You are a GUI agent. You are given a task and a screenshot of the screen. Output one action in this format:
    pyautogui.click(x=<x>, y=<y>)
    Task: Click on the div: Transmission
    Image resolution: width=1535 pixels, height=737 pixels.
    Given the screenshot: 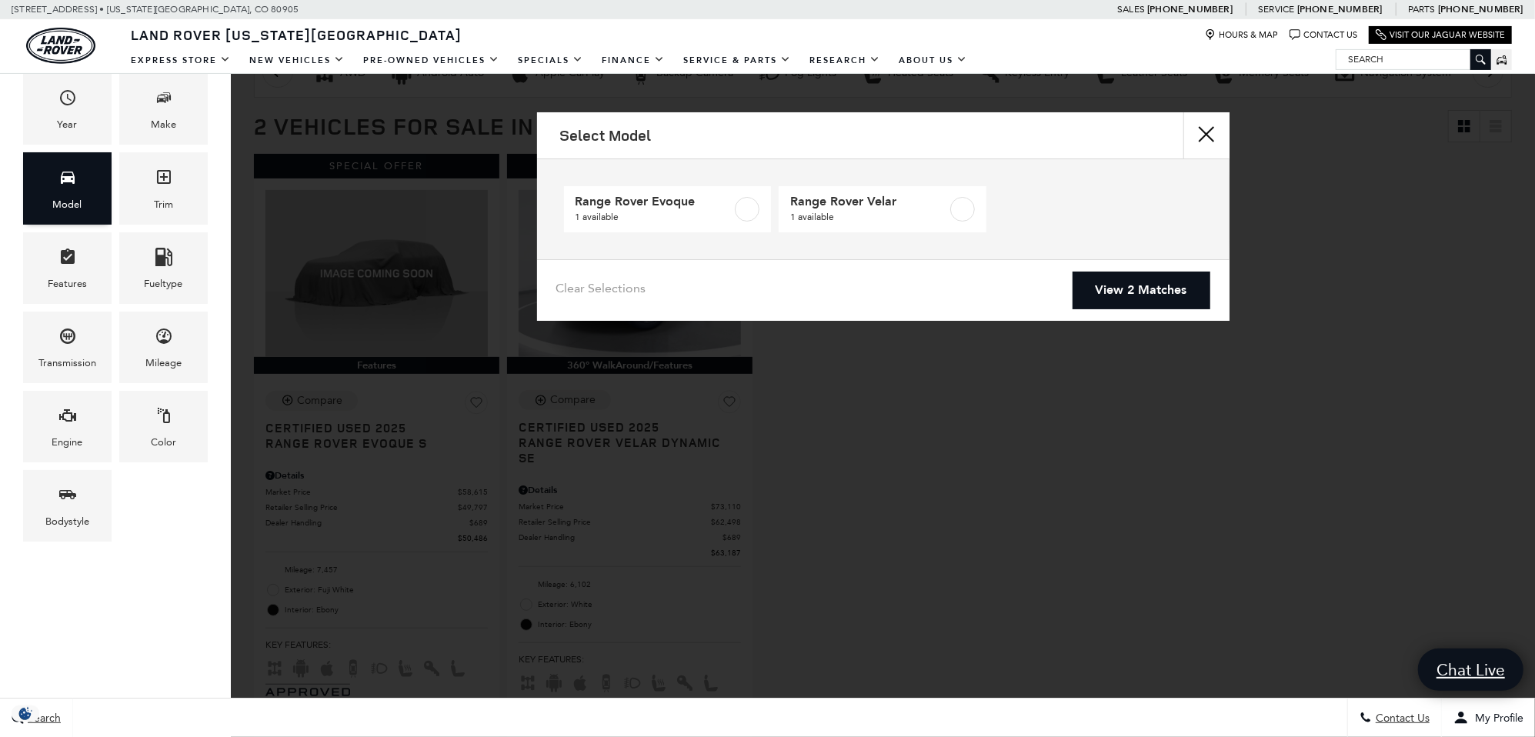 What is the action you would take?
    pyautogui.click(x=67, y=363)
    